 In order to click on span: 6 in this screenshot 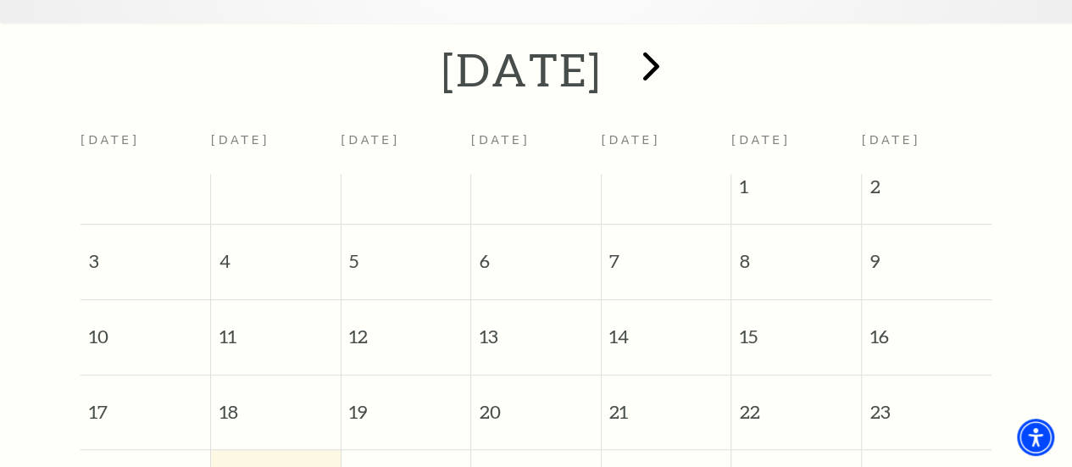, I will do `click(536, 253)`.